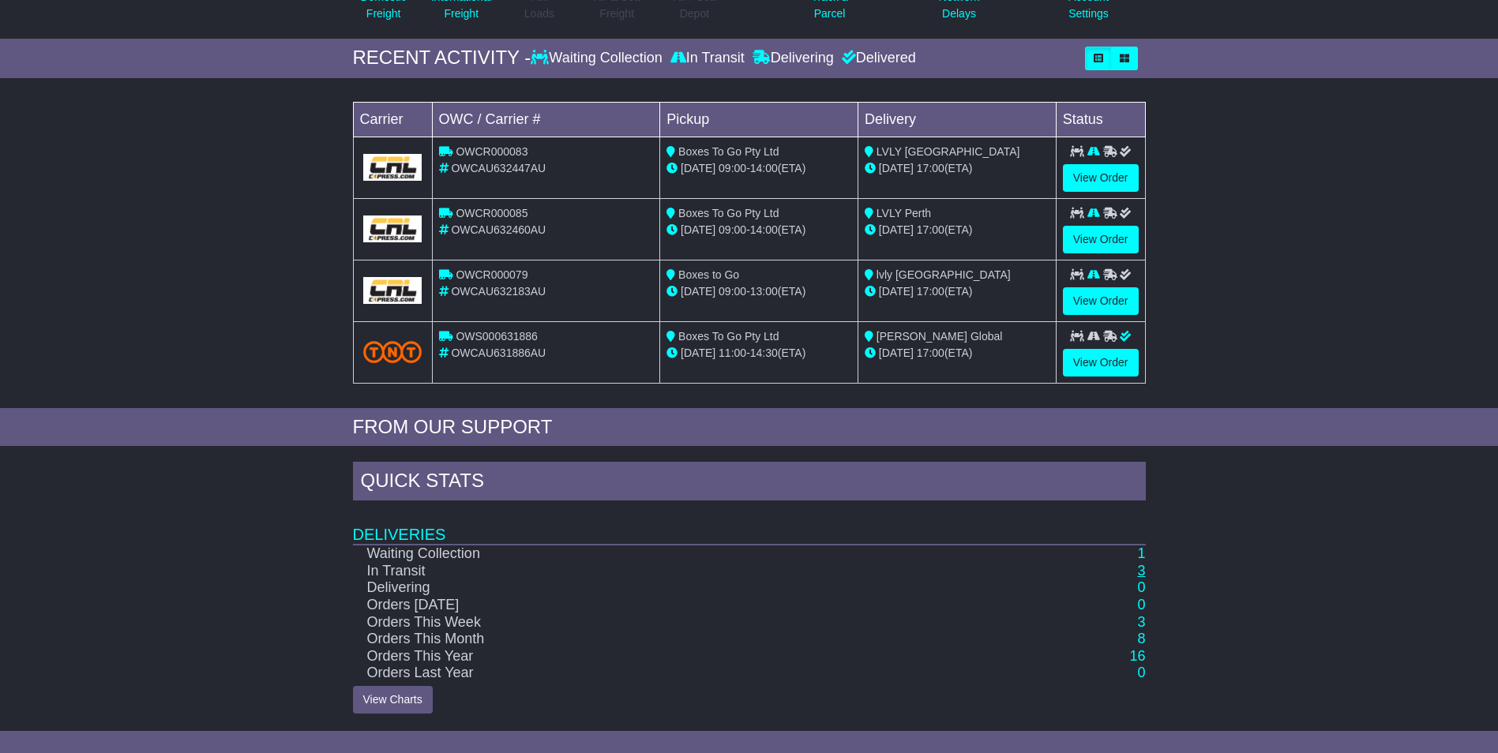  Describe the element at coordinates (763, 291) in the screenshot. I see `span: 13:00` at that location.